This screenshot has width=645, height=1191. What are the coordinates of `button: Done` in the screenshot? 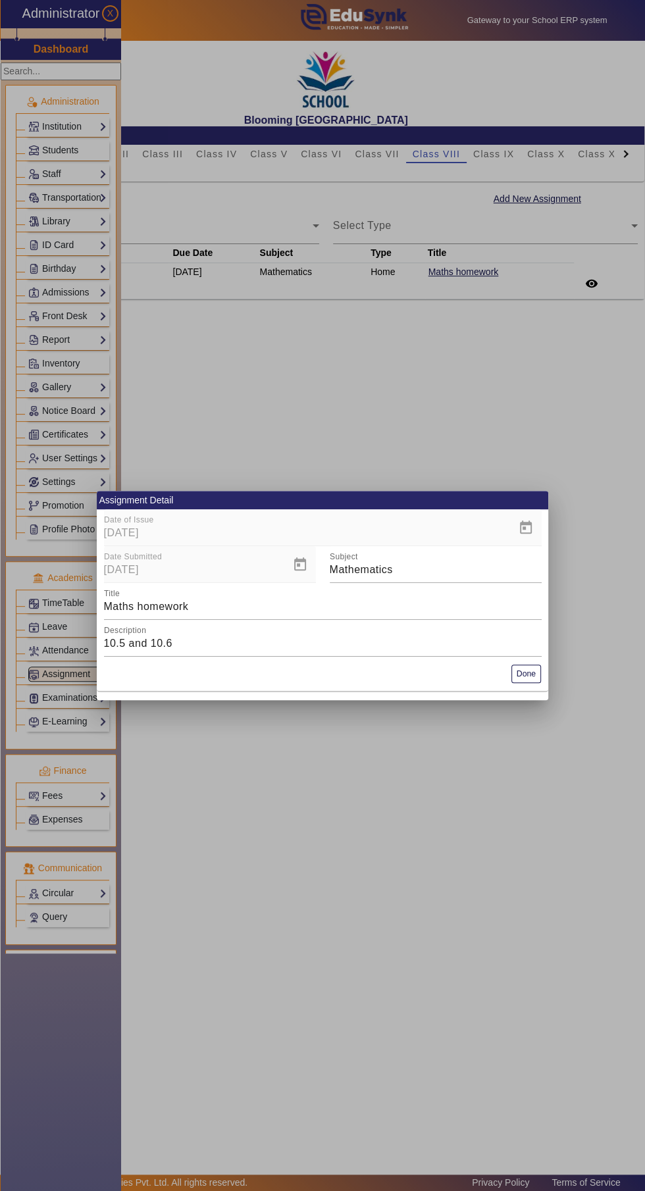 It's located at (526, 673).